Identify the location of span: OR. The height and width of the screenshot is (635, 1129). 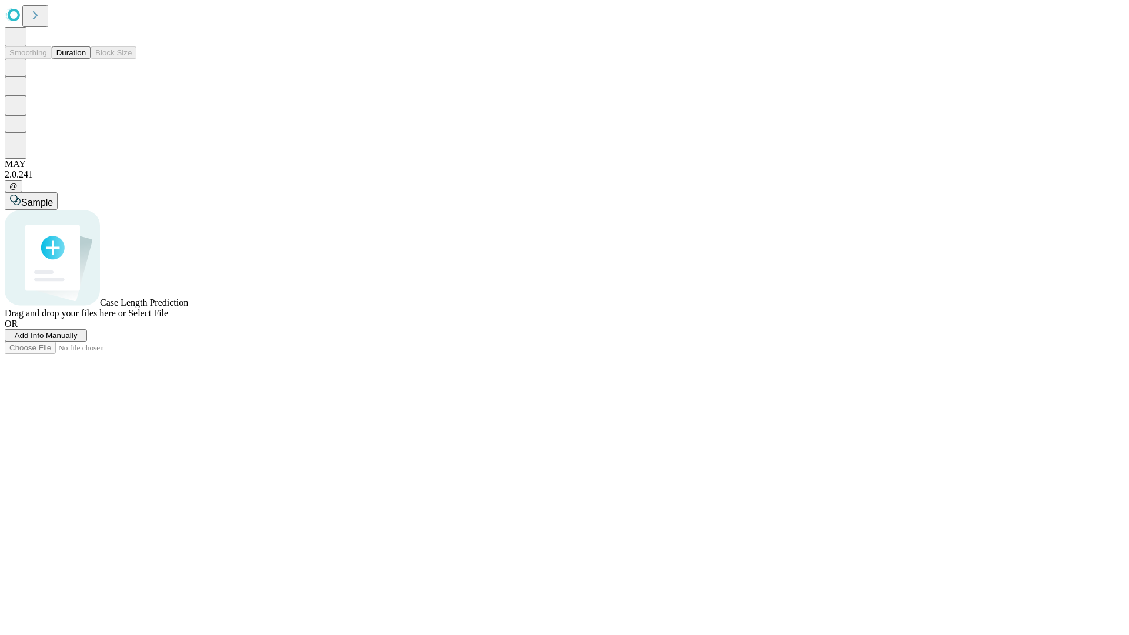
(11, 323).